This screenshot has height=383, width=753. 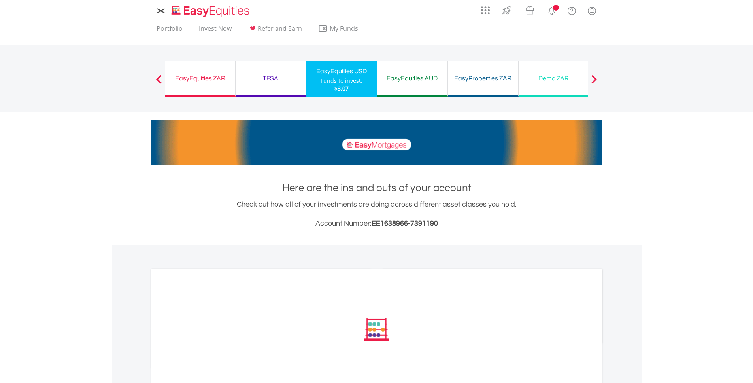 I want to click on button: Next, so click(x=594, y=83).